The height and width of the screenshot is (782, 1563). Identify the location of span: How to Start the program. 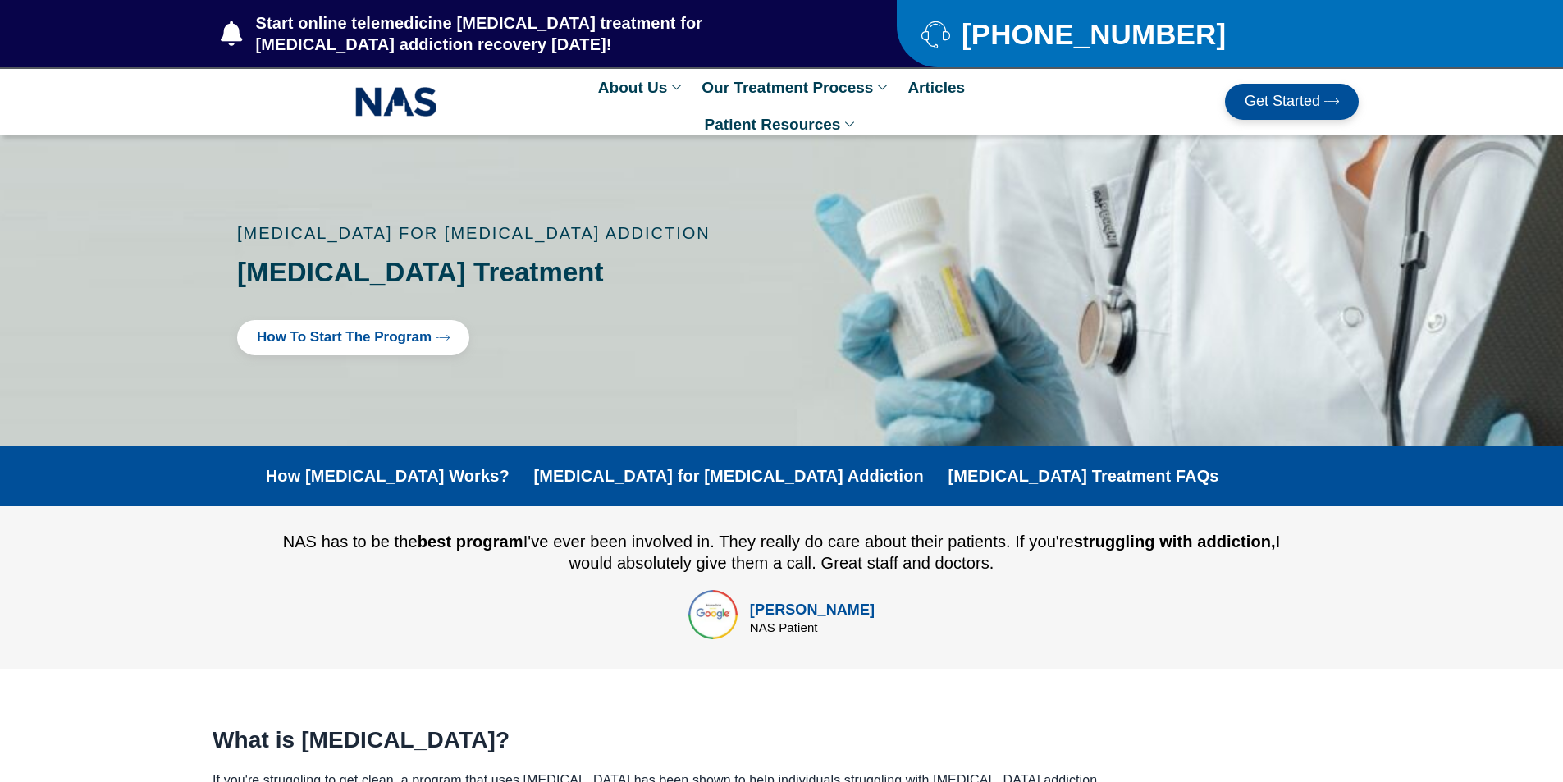
(344, 337).